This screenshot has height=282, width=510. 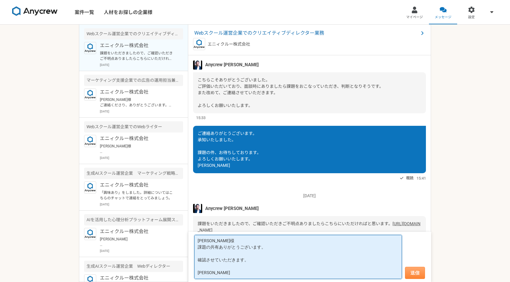 What do you see at coordinates (472, 17) in the screenshot?
I see `span: 設定` at bounding box center [472, 17].